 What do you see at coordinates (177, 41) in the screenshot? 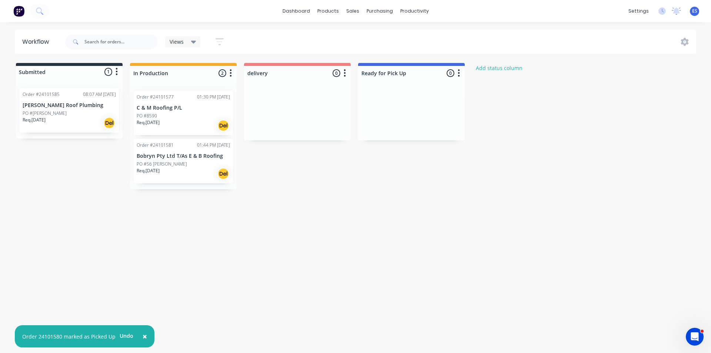
I see `span: Views` at bounding box center [177, 41].